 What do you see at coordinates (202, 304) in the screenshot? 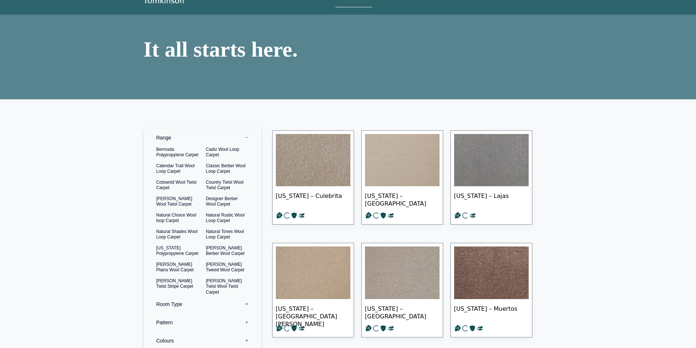
I see `label: Room Type` at bounding box center [202, 304].